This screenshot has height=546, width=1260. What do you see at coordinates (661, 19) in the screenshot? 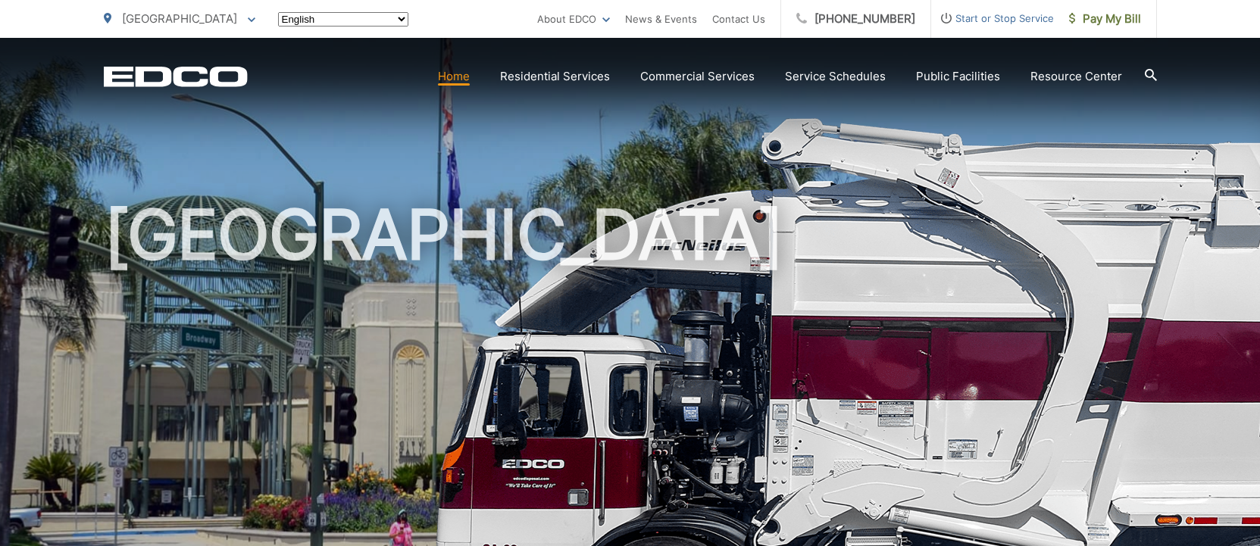
I see `a: News & Events` at bounding box center [661, 19].